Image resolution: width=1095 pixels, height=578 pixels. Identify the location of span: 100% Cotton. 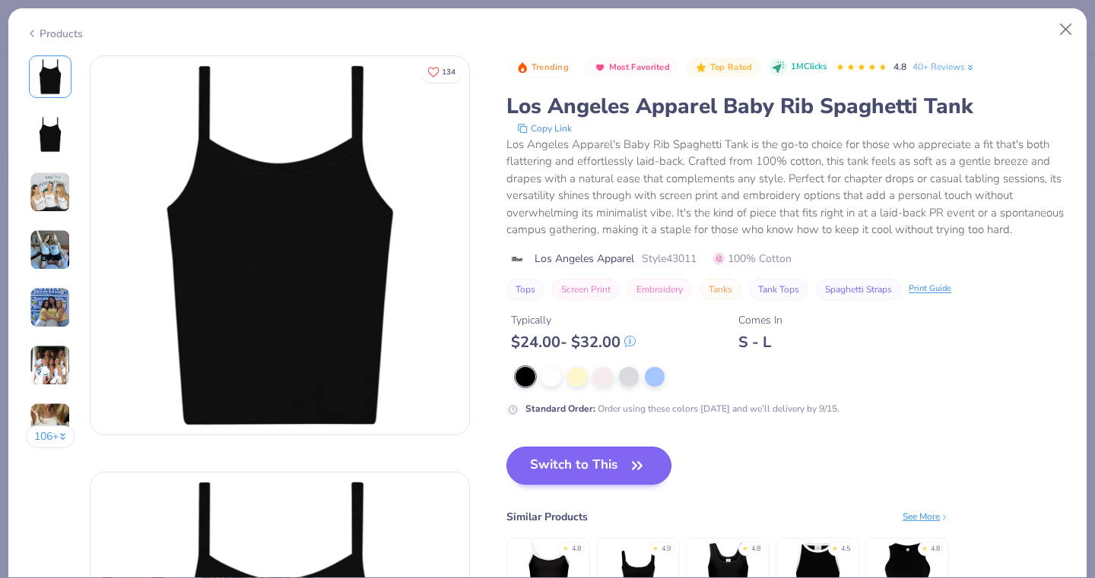
(752, 258).